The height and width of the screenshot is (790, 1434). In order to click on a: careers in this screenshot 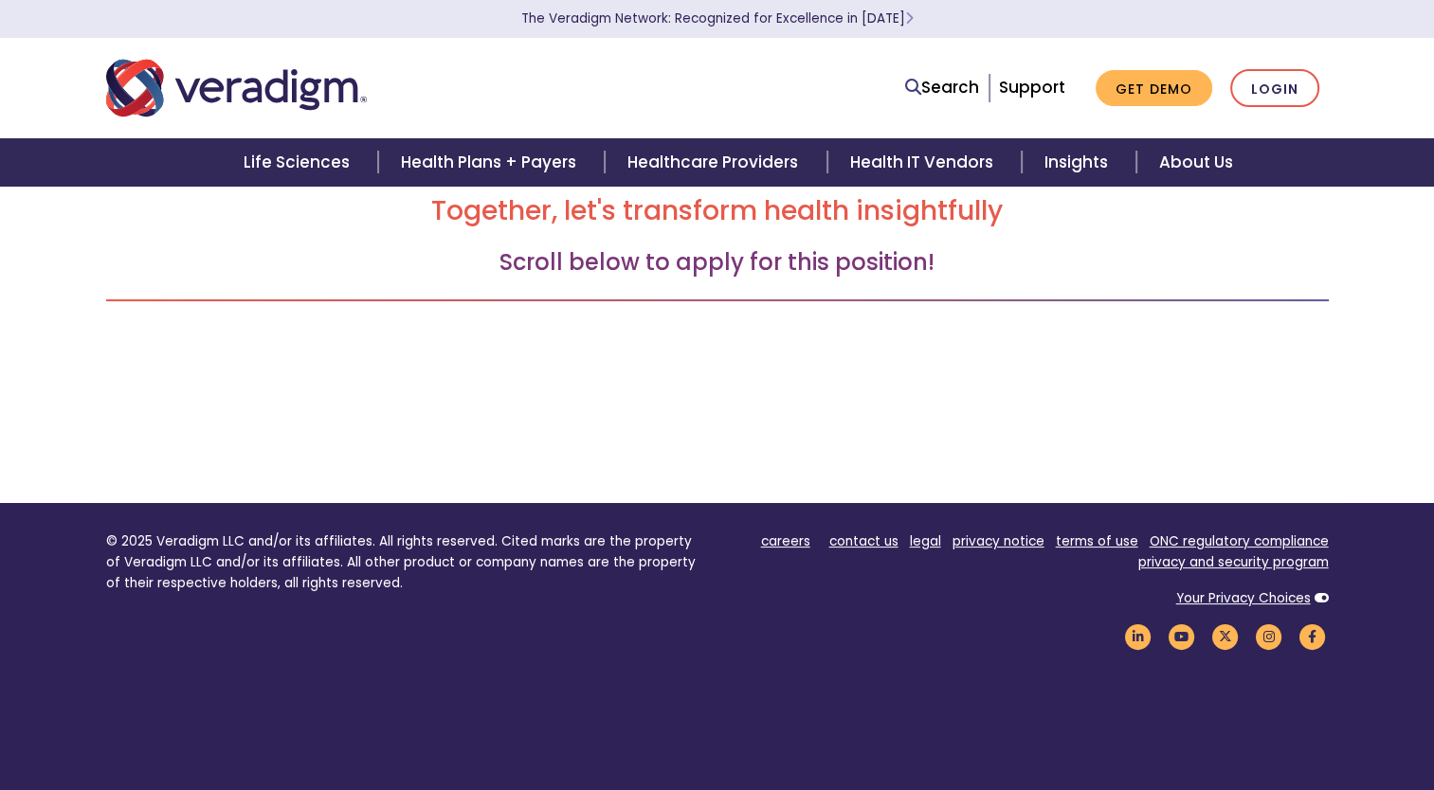, I will do `click(786, 541)`.